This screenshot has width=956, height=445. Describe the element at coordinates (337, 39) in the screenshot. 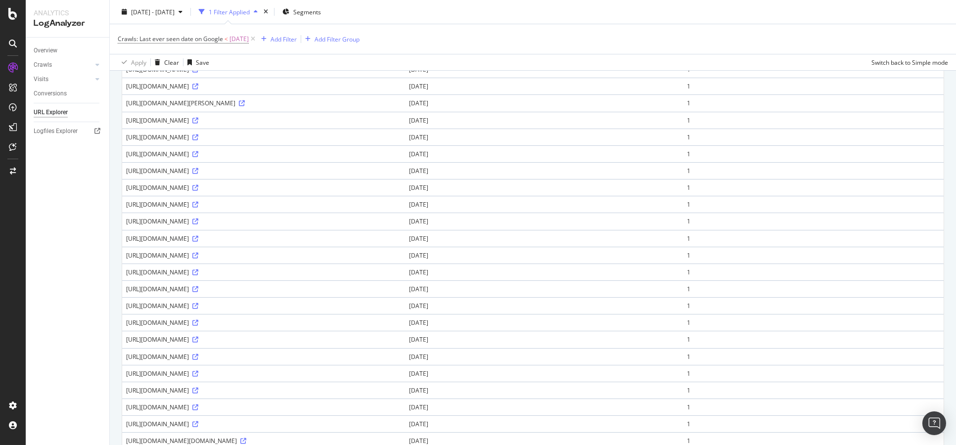

I see `div: Add Filter Group` at that location.